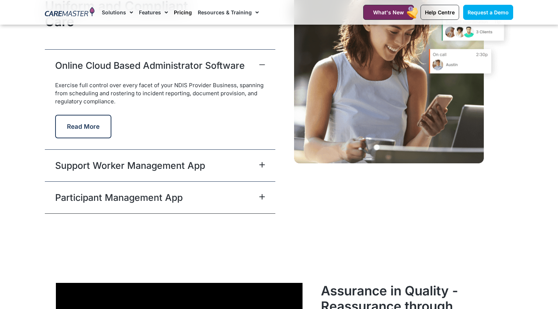 The image size is (558, 309). Describe the element at coordinates (160, 197) in the screenshot. I see `div: Participant Management App` at that location.